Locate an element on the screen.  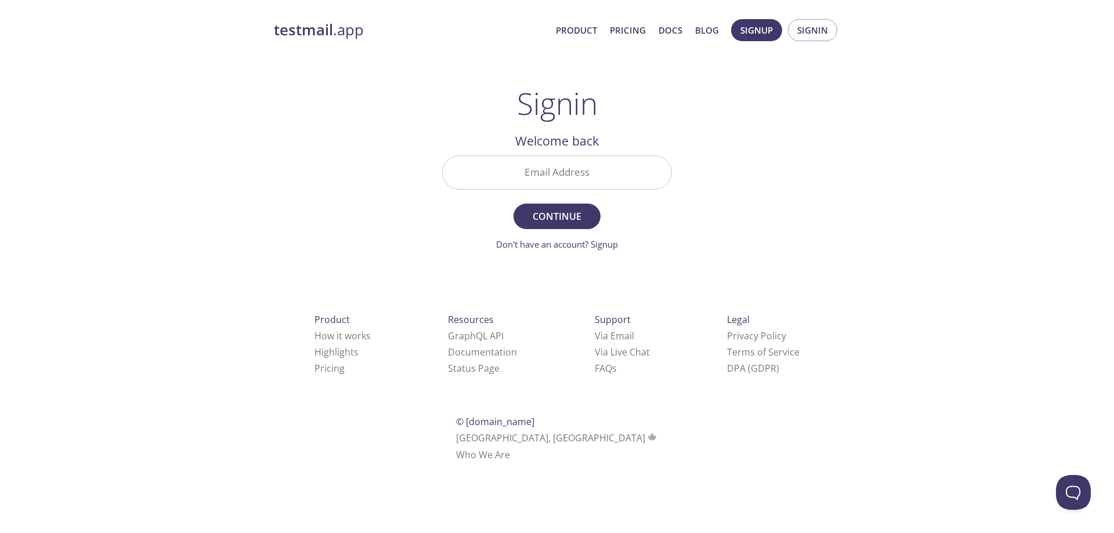
span: Resources is located at coordinates (470, 320).